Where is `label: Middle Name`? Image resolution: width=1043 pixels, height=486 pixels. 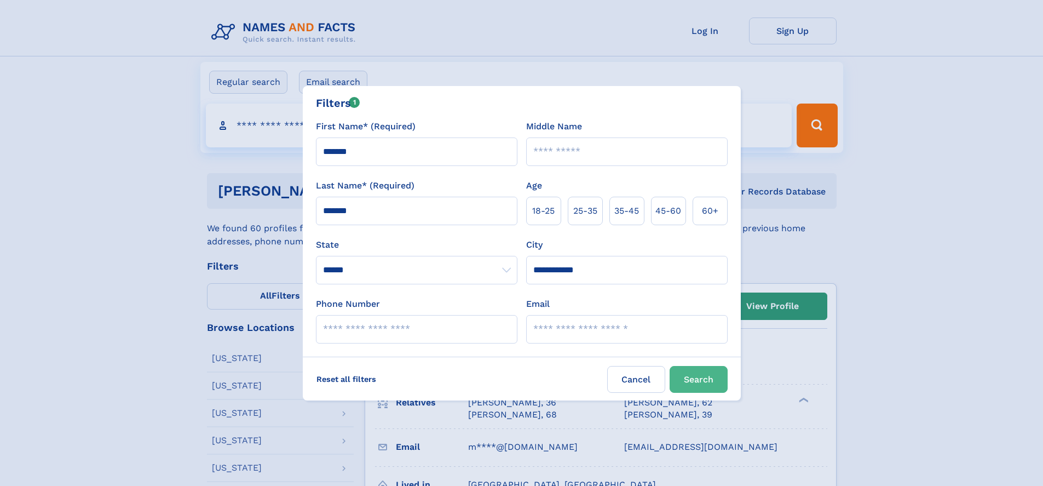
label: Middle Name is located at coordinates (554, 126).